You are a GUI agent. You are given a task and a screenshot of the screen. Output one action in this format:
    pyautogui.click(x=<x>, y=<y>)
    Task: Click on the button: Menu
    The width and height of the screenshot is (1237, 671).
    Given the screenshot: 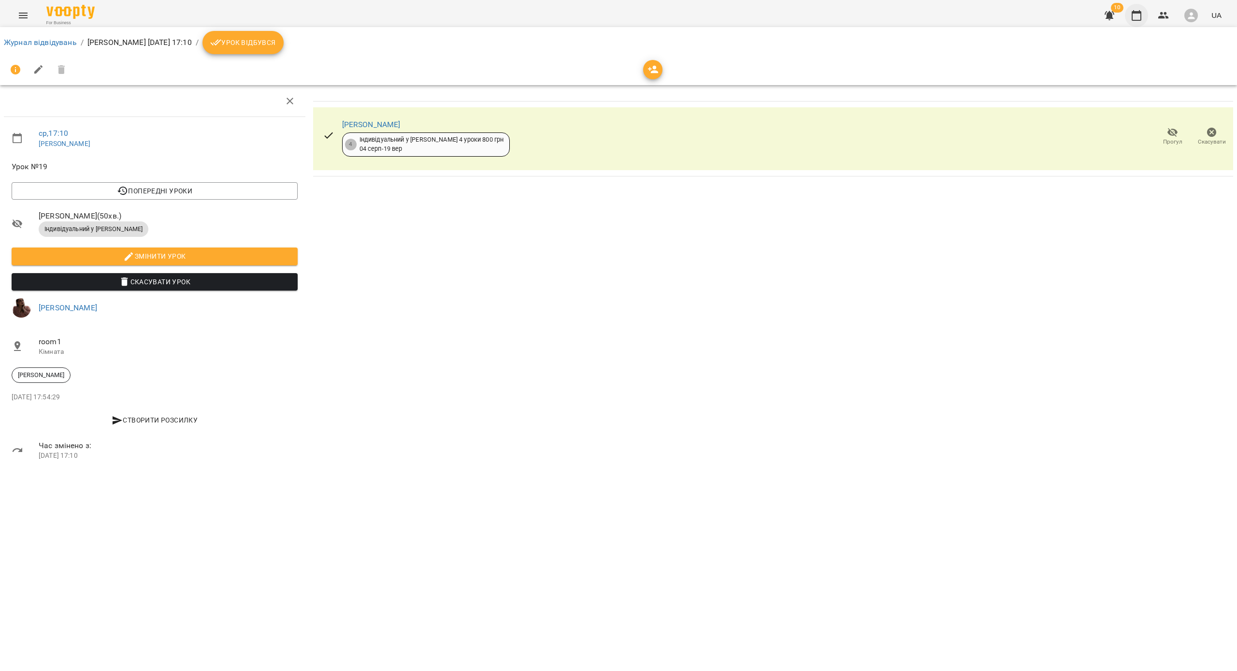 What is the action you would take?
    pyautogui.click(x=23, y=15)
    